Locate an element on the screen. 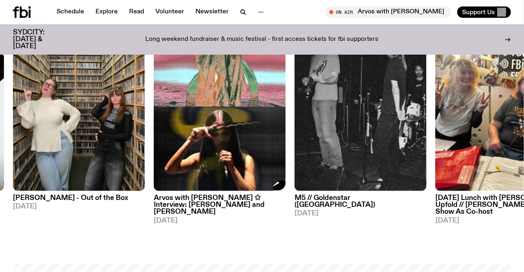  a: Read is located at coordinates (136, 12).